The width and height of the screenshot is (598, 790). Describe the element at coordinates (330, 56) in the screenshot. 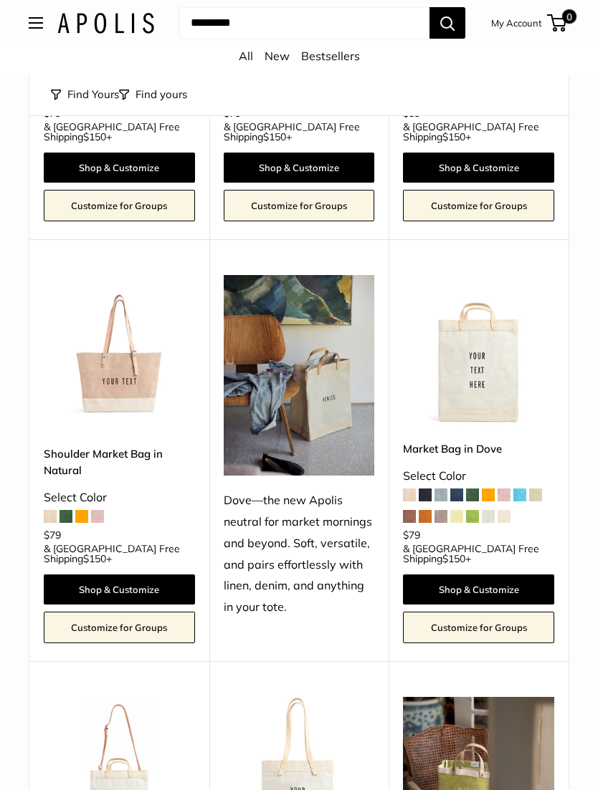

I see `a: Bestsellers` at that location.